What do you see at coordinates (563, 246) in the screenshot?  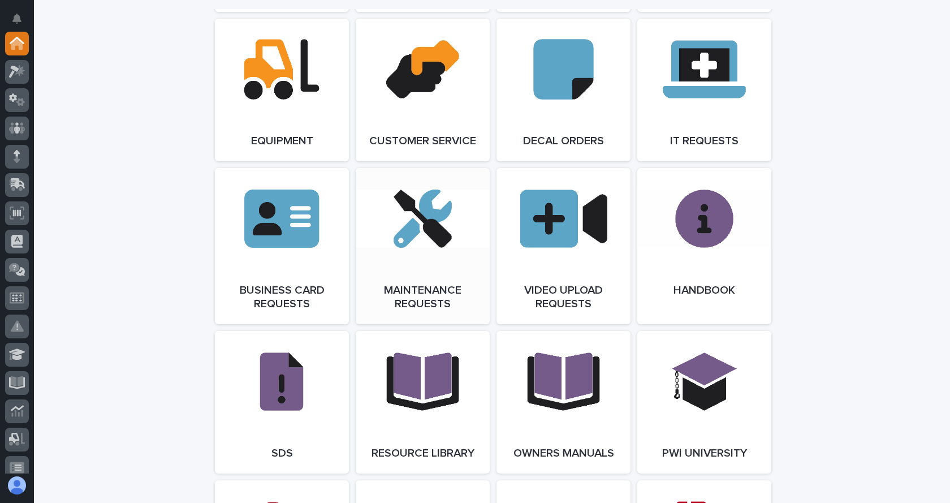 I see `a: Video Upload Requests` at bounding box center [563, 246].